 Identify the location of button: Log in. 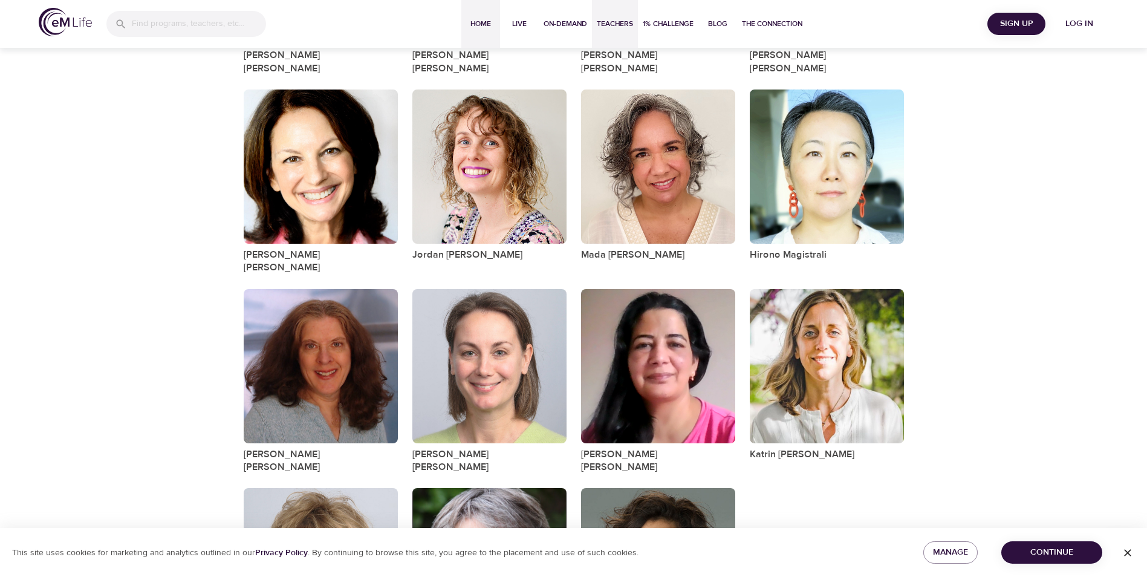
(1080, 24).